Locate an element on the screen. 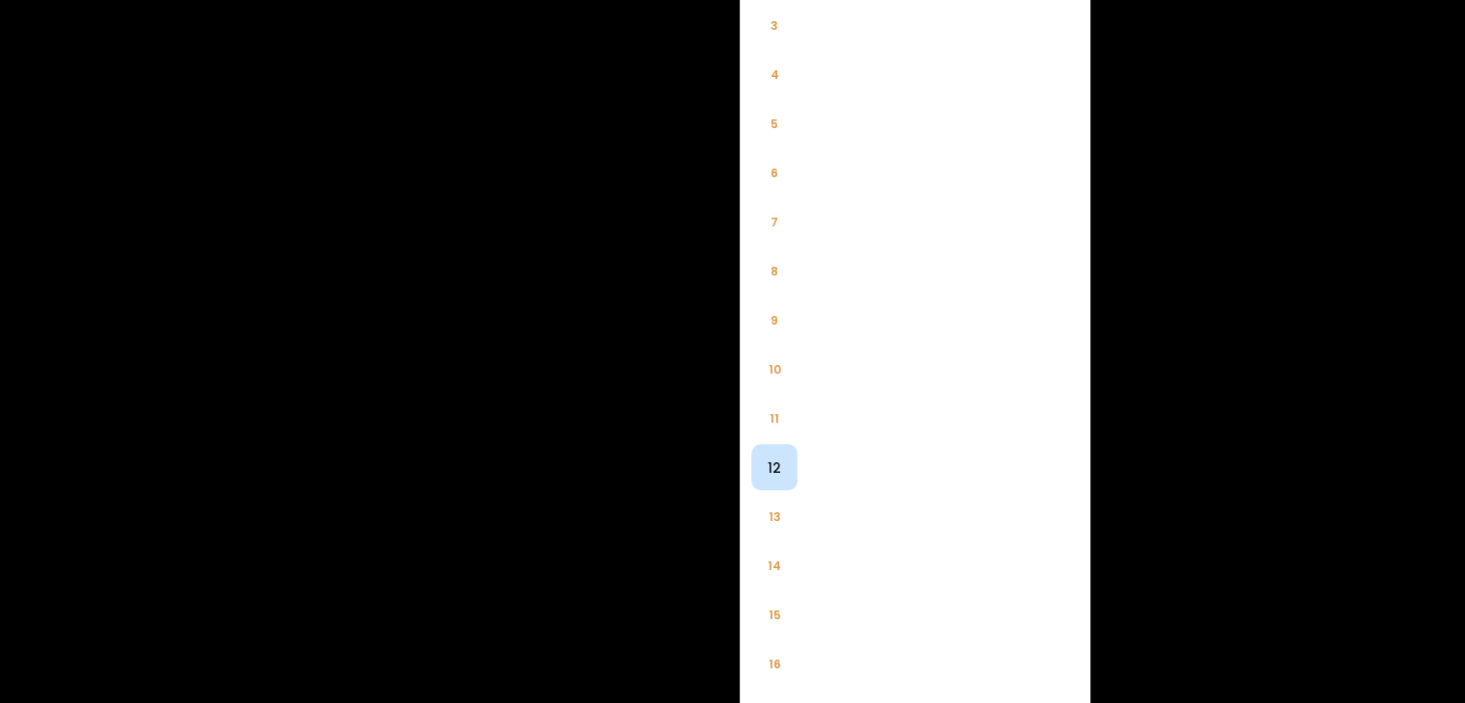 This screenshot has height=703, width=1465. li: 3 is located at coordinates (774, 25).